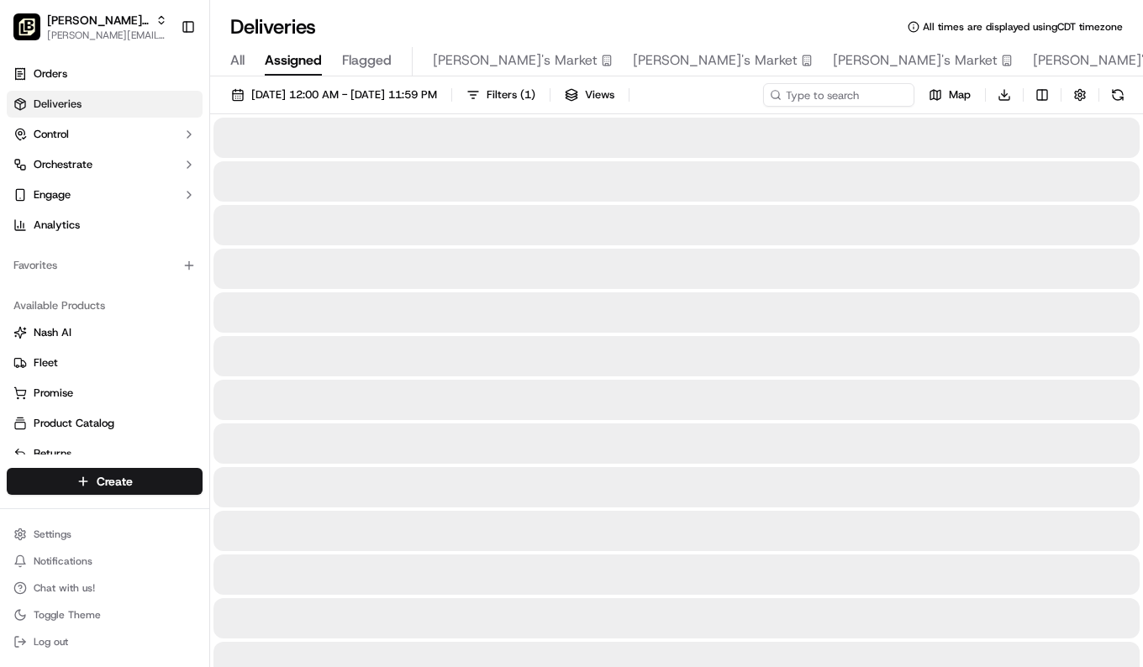  I want to click on button: Refresh, so click(1118, 95).